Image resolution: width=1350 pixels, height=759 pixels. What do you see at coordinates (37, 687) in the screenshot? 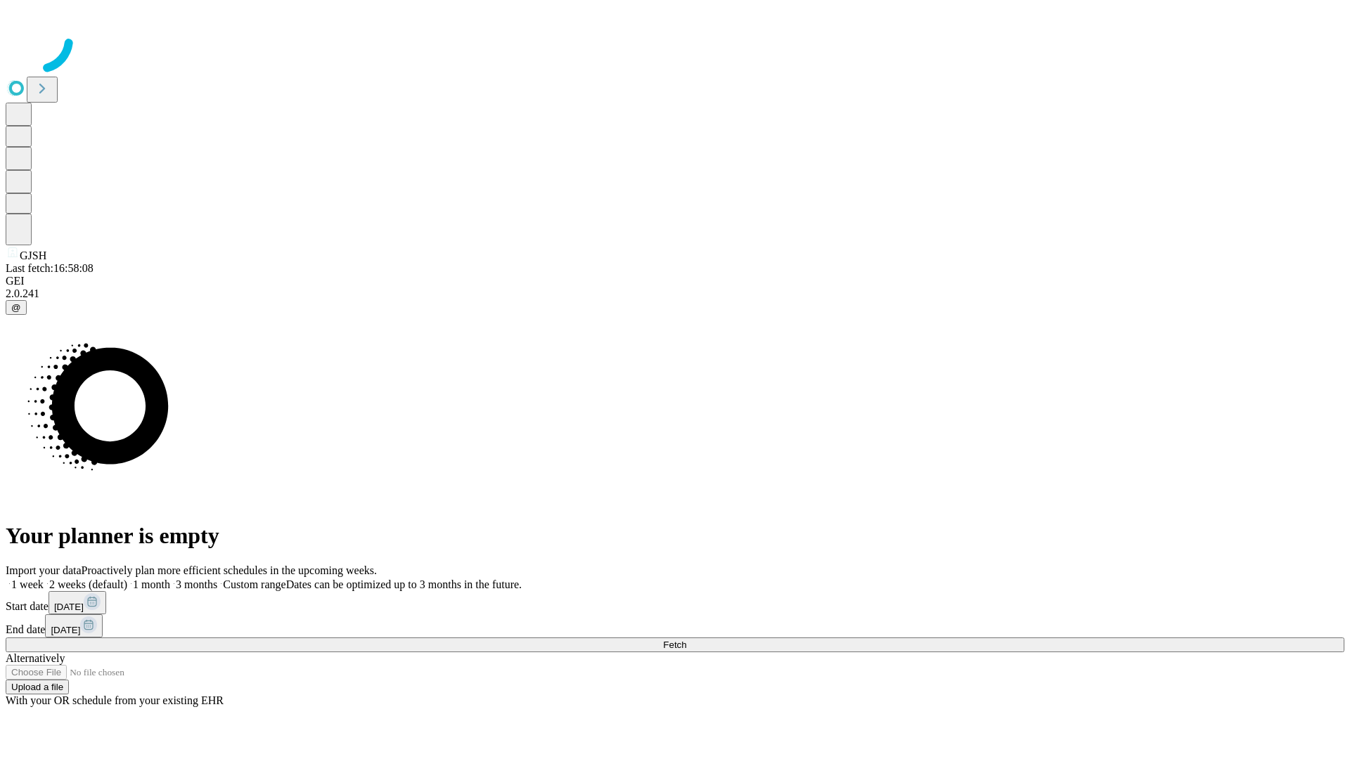
I see `button: Upload a file` at bounding box center [37, 687].